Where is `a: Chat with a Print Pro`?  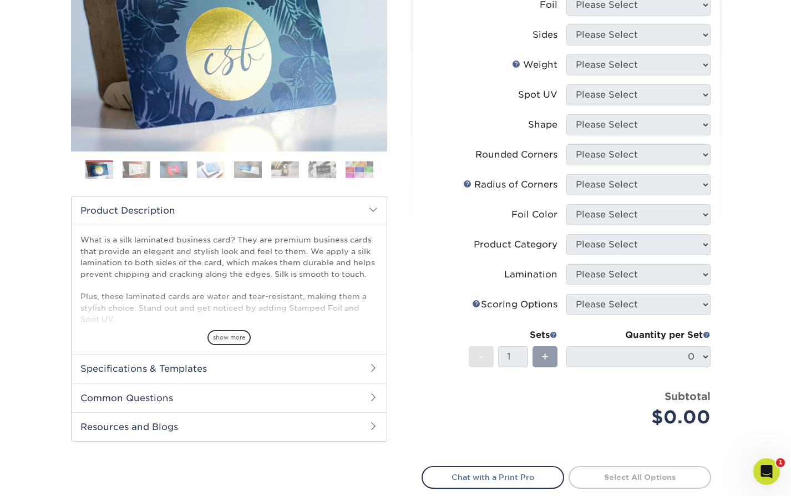 a: Chat with a Print Pro is located at coordinates (493, 477).